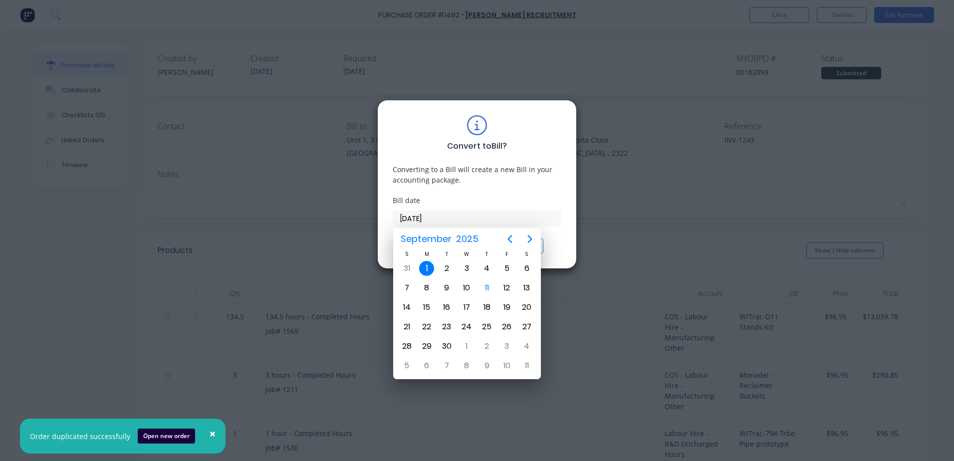  What do you see at coordinates (507, 366) in the screenshot?
I see `div: Friday, October 10, 2025` at bounding box center [507, 366].